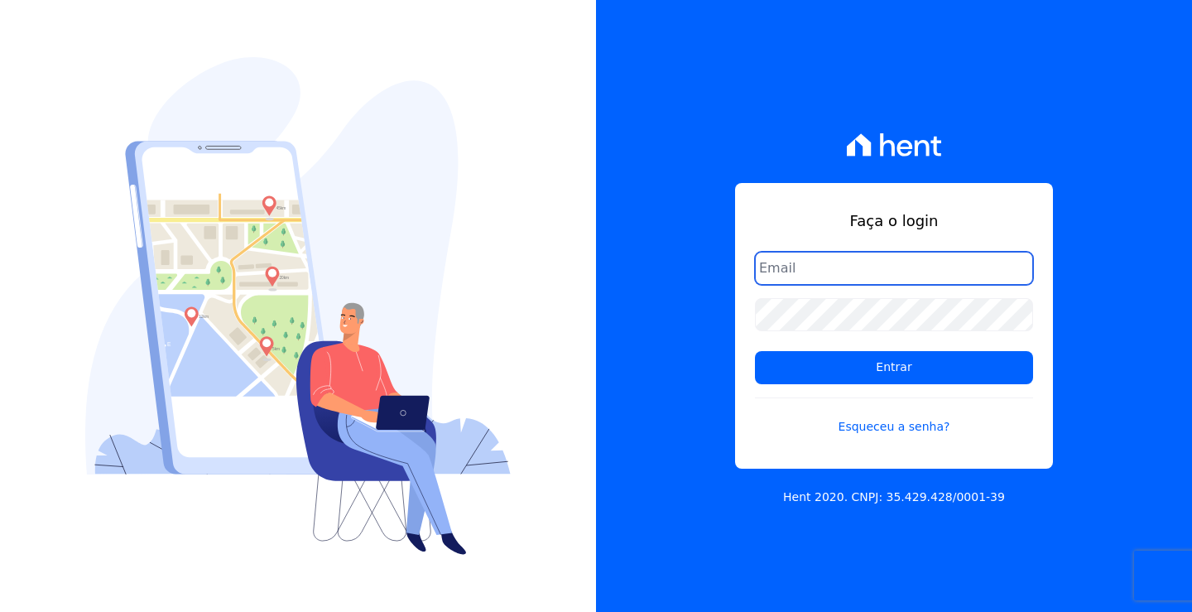 This screenshot has height=612, width=1192. Describe the element at coordinates (298, 306) in the screenshot. I see `img: Login` at that location.